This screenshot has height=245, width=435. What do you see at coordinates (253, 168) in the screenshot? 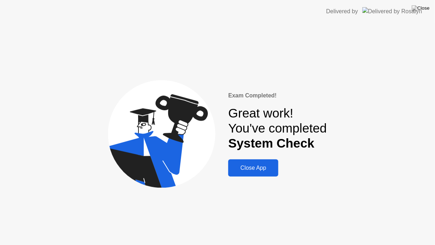
I see `button: Close App` at bounding box center [253, 168].